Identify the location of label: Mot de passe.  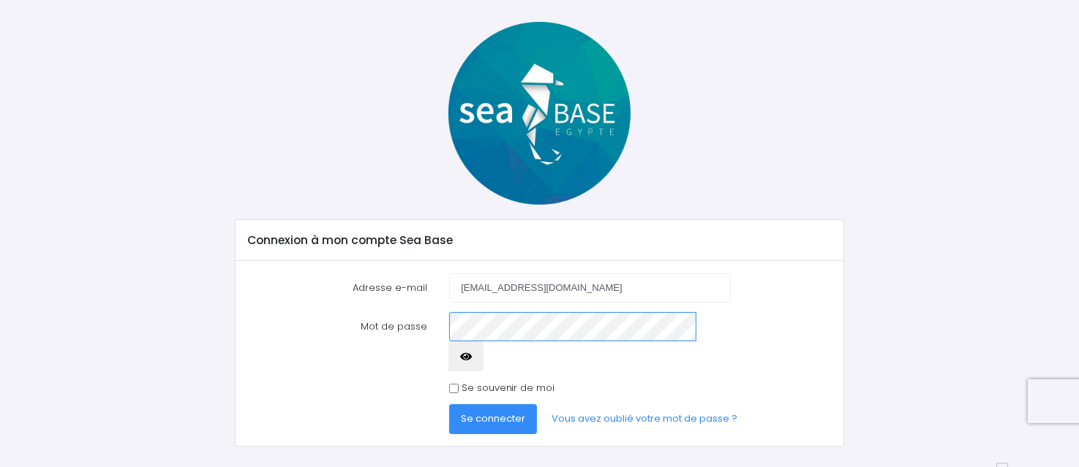
(337, 342).